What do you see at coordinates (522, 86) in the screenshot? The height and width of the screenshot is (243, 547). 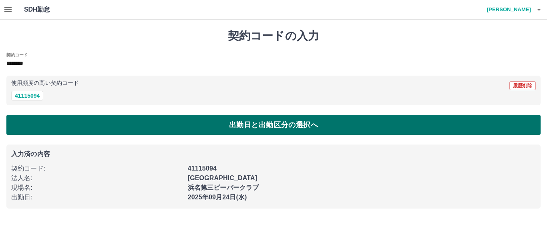 I see `button: 履歴削除` at bounding box center [522, 86].